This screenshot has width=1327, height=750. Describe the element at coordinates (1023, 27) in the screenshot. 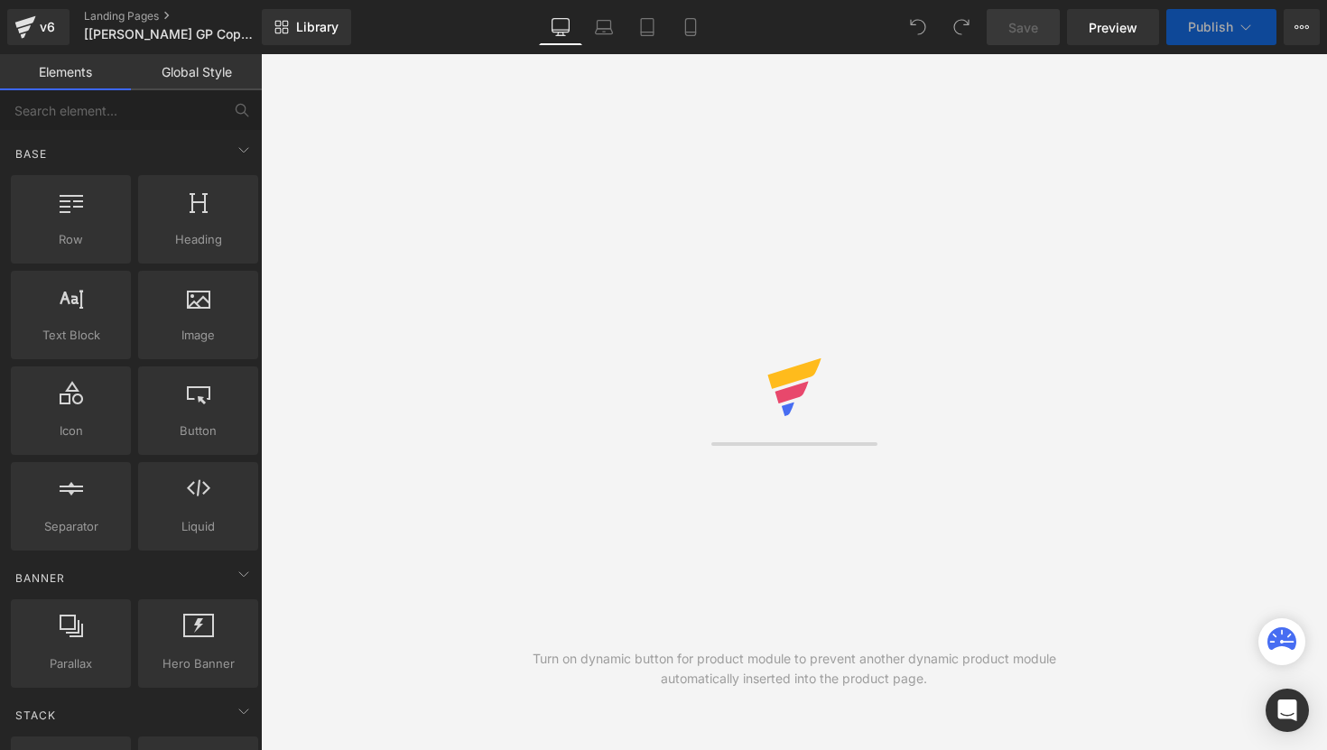

I see `span: Save` at that location.